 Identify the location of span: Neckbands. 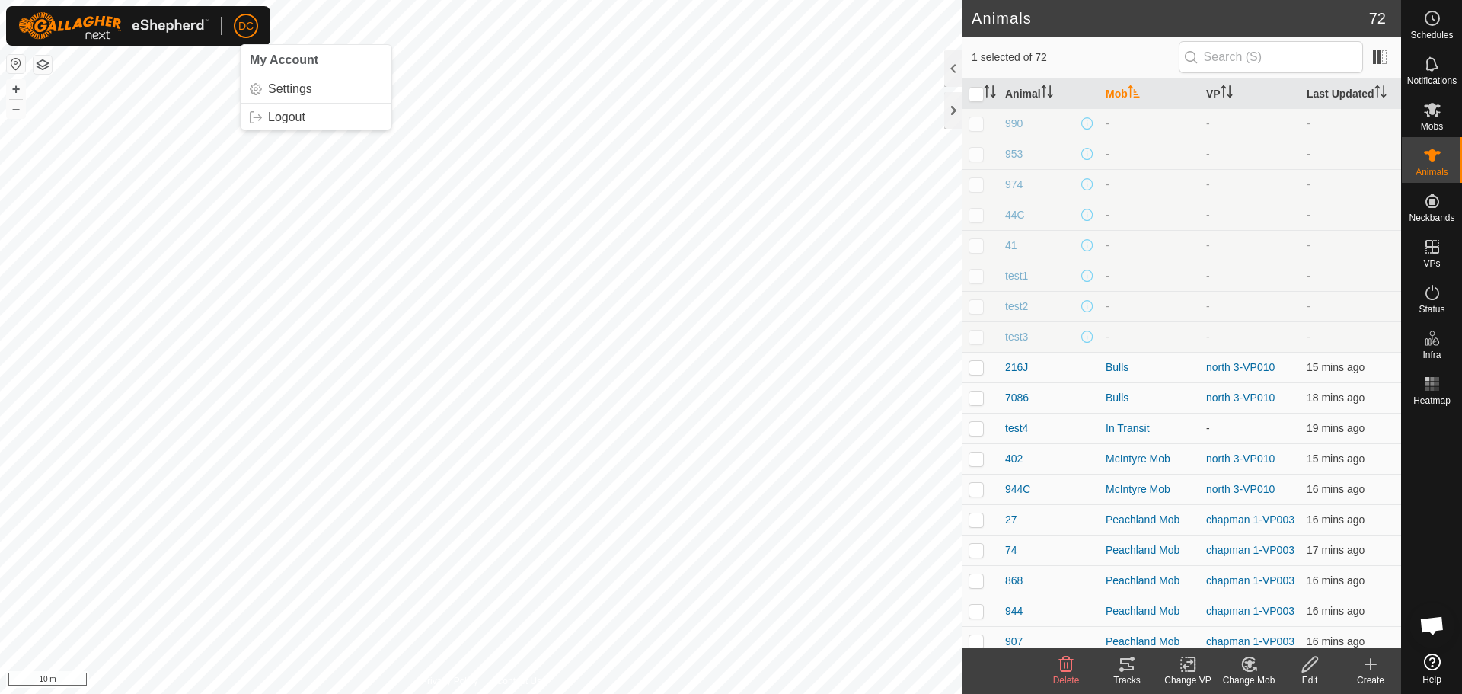
(1432, 218).